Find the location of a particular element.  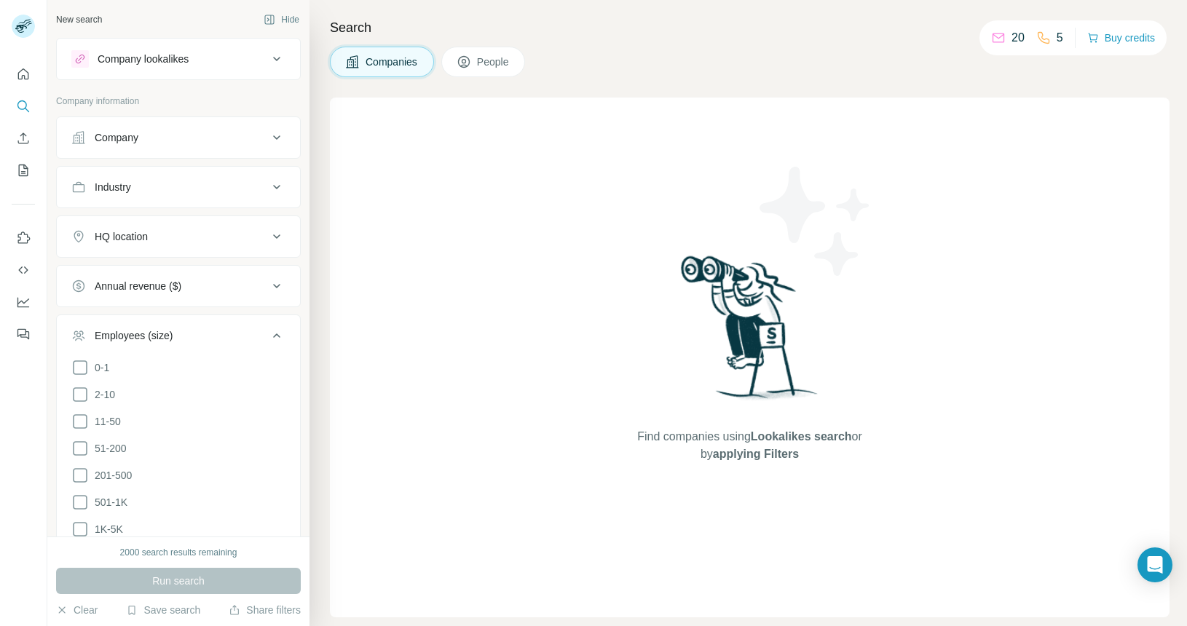

p: Company information is located at coordinates (178, 101).